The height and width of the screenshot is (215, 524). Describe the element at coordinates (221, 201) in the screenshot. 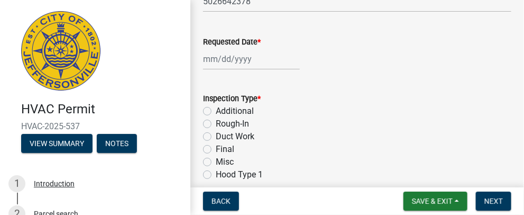

I see `button: Back` at that location.